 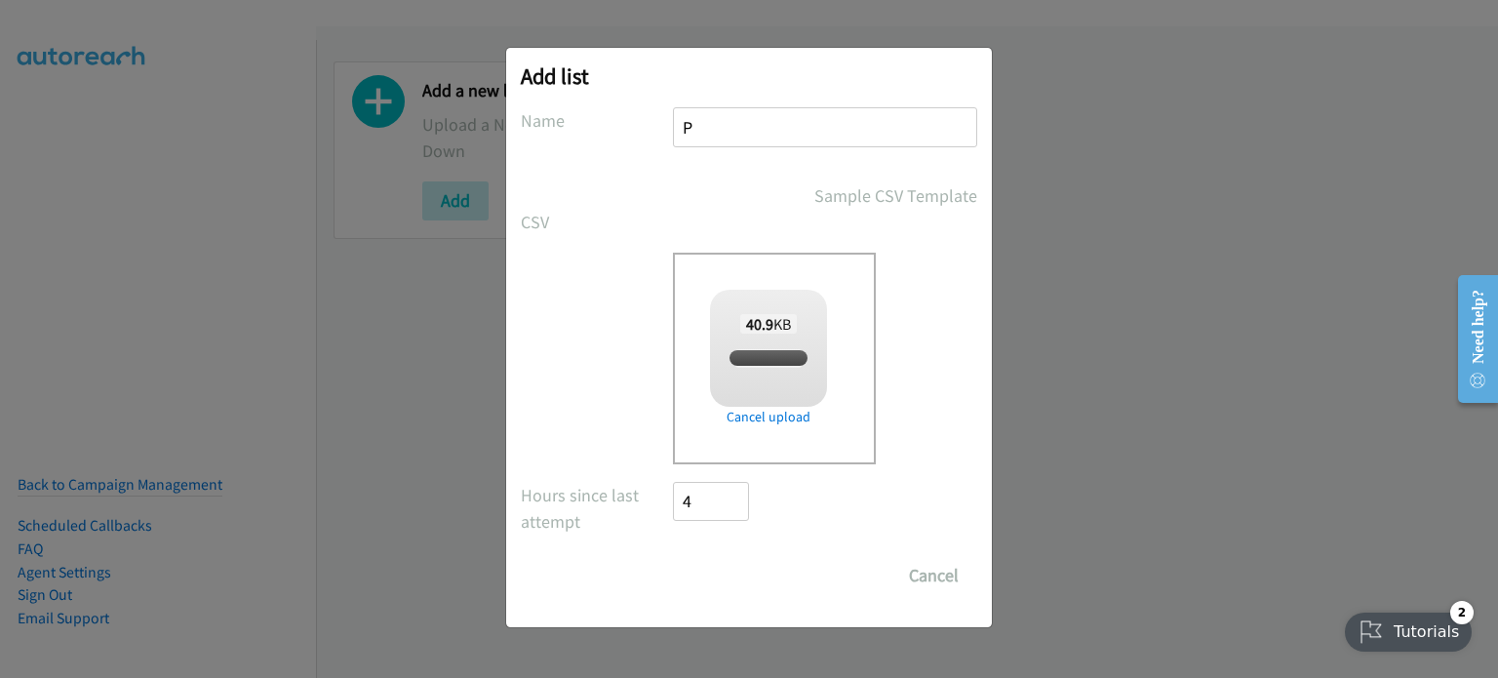 What do you see at coordinates (749, 76) in the screenshot?
I see `h2: Add list` at bounding box center [749, 76].